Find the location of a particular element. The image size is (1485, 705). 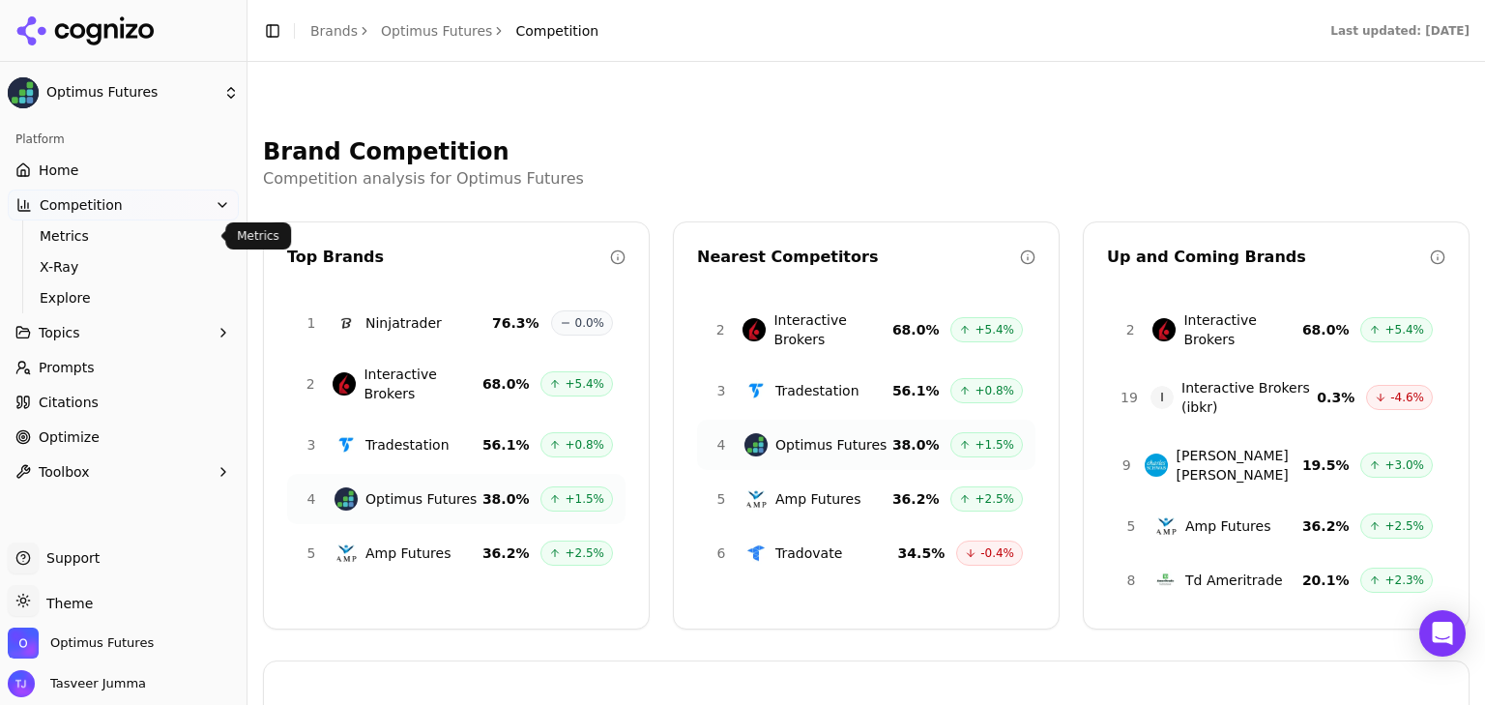

span: Prompts is located at coordinates (67, 367).